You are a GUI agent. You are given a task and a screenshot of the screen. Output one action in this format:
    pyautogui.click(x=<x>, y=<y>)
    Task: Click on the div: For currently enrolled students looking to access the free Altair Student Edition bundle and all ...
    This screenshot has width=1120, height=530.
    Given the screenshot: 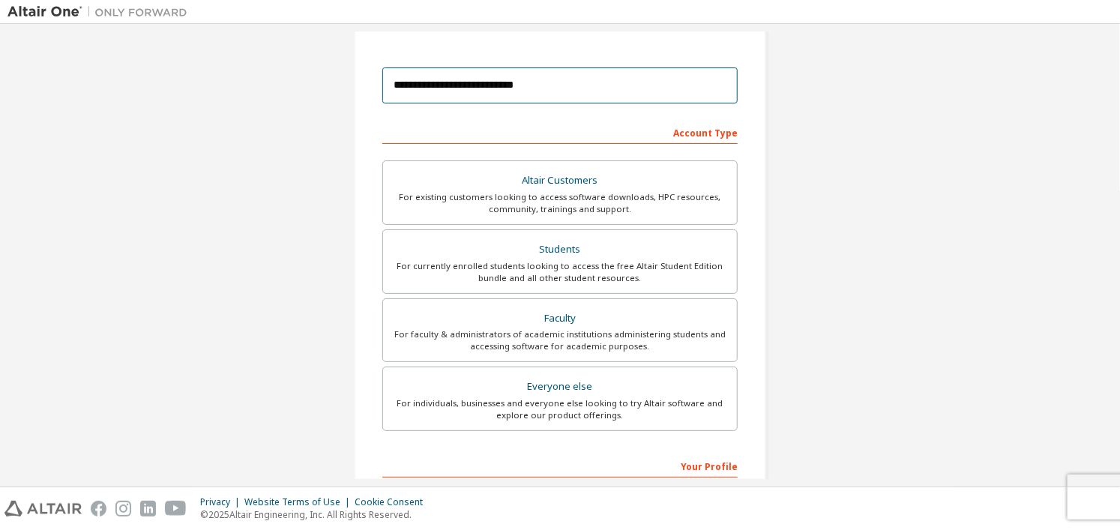 What is the action you would take?
    pyautogui.click(x=560, y=272)
    